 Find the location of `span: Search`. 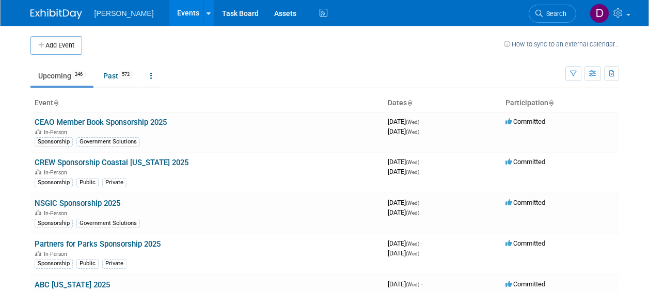

span: Search is located at coordinates (555, 13).